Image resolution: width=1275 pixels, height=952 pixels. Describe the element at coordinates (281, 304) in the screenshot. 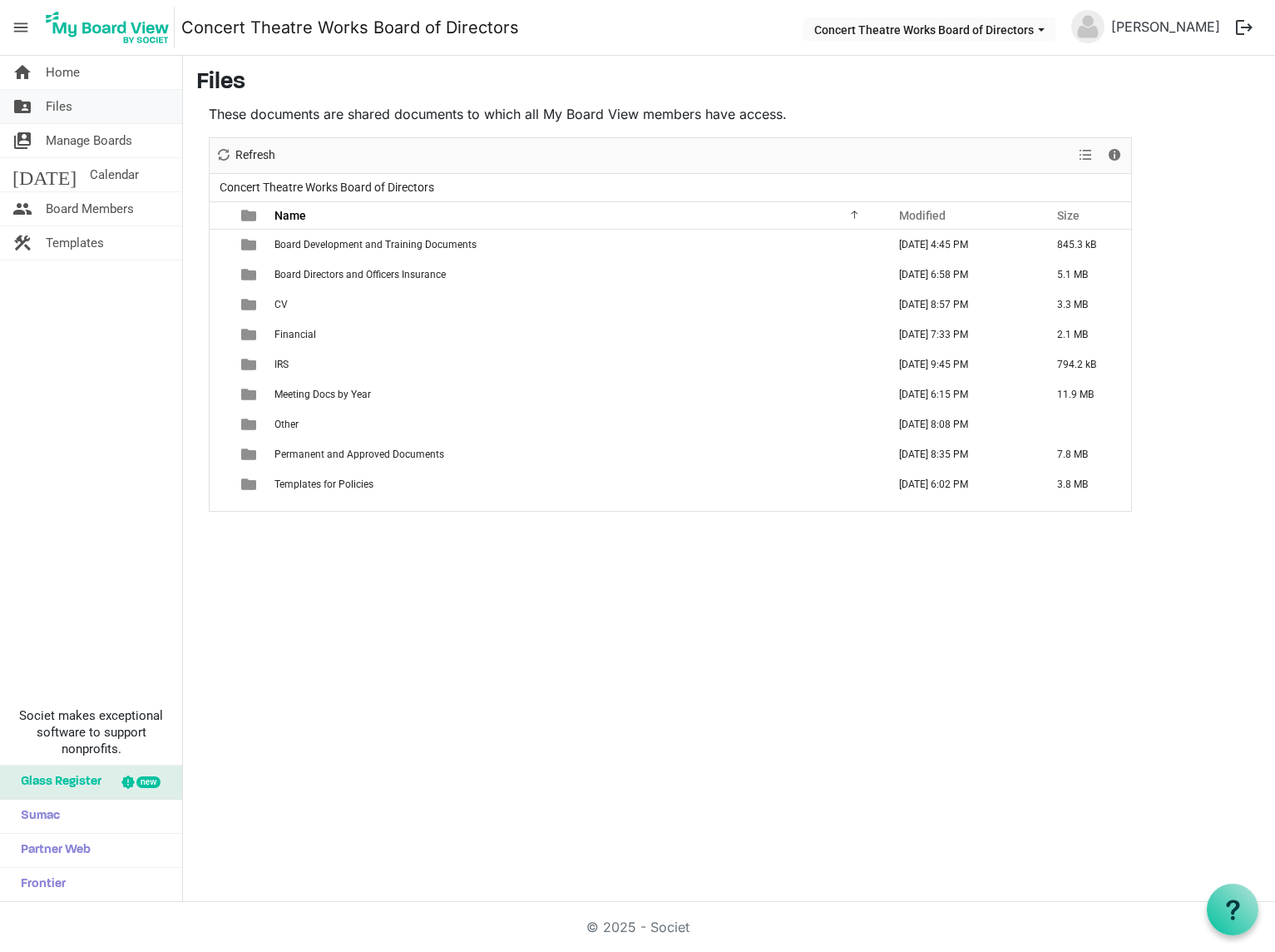

I see `span: CV` at that location.